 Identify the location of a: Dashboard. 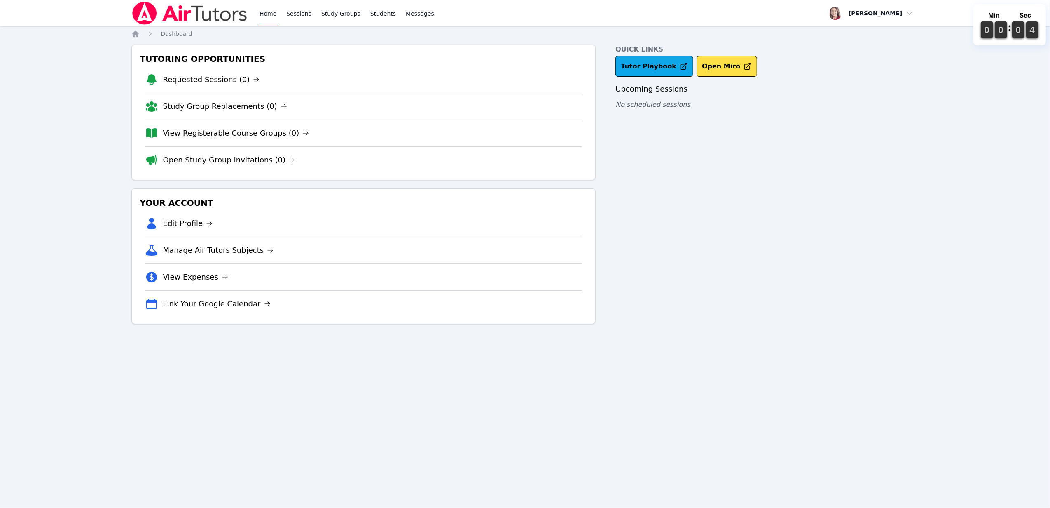
(177, 34).